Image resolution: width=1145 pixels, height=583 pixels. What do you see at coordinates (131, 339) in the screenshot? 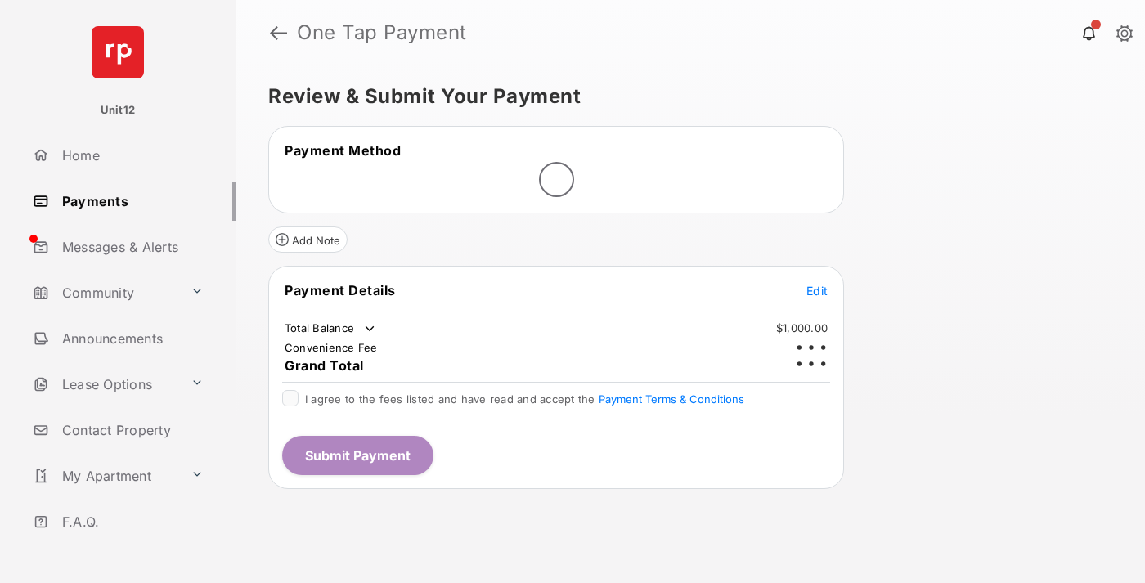
I see `a: Announcements` at bounding box center [131, 339].